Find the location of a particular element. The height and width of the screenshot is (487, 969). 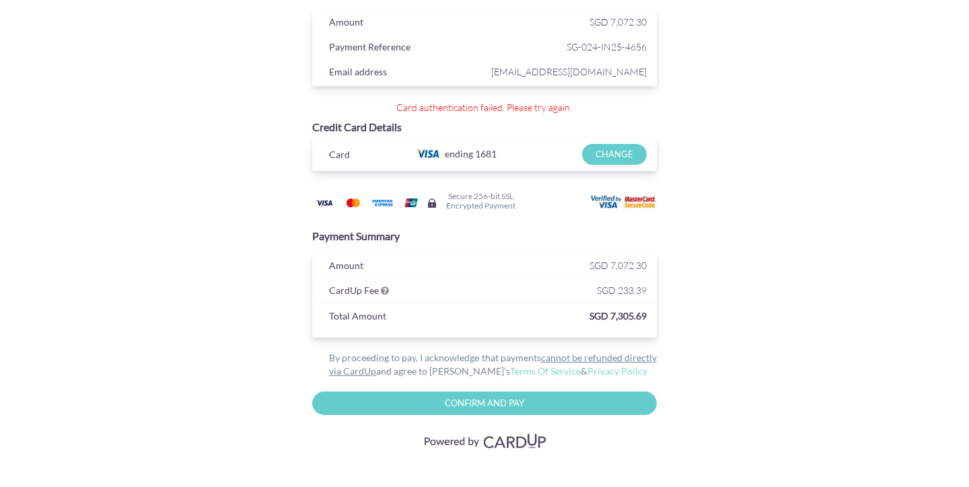

span: SG-024-IN25-4656 is located at coordinates (567, 46).